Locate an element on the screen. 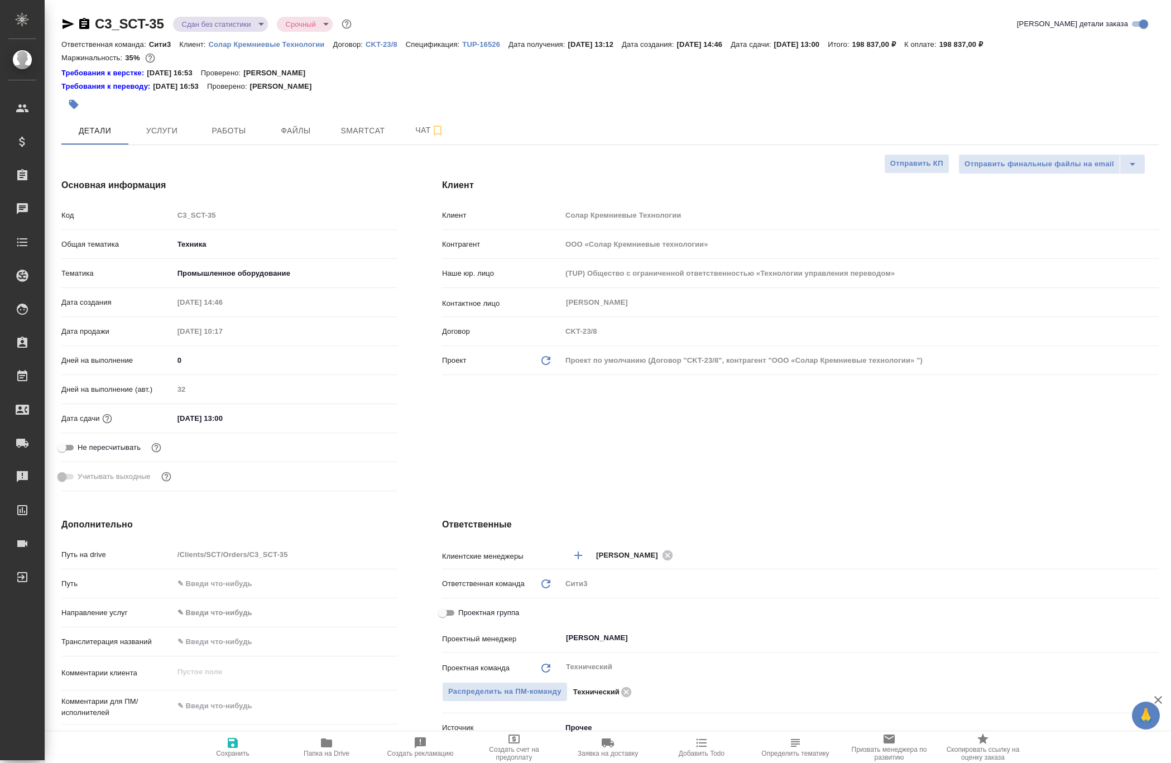 The width and height of the screenshot is (1171, 763). button: Сохранить is located at coordinates (233, 748).